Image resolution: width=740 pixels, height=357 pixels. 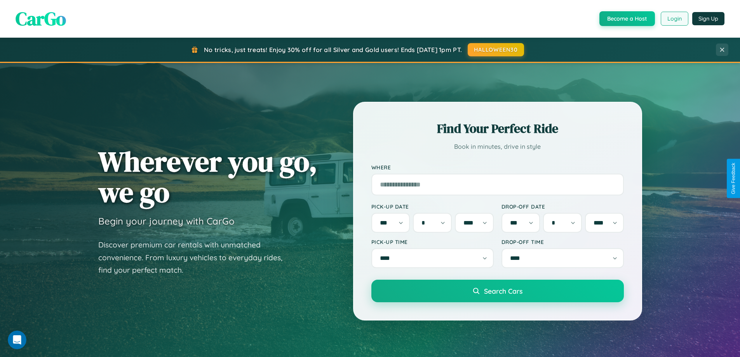 What do you see at coordinates (166, 221) in the screenshot?
I see `h3: Begin your journey with CarGo` at bounding box center [166, 221].